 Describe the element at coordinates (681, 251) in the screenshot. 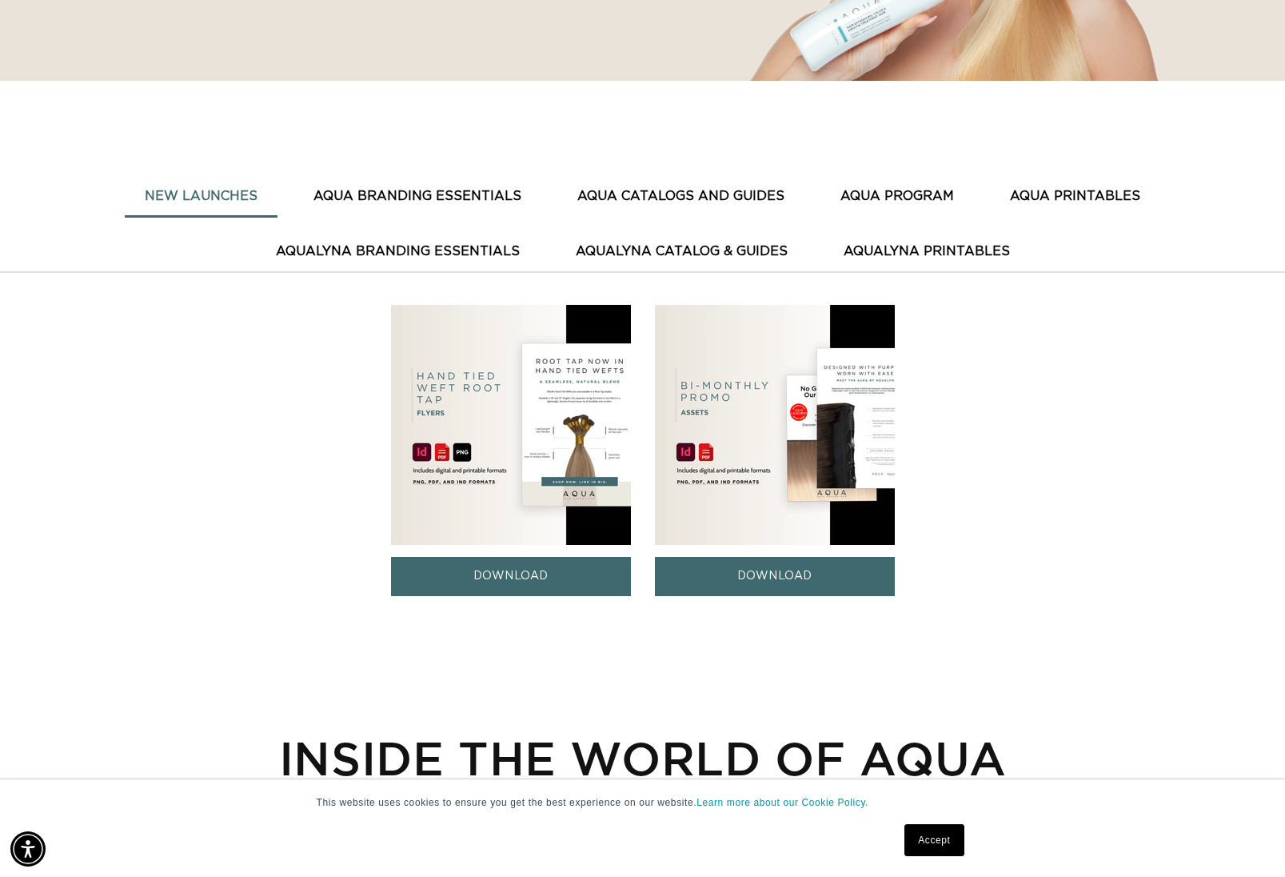

I see `button: AquaLyna Catalog & Guides` at that location.